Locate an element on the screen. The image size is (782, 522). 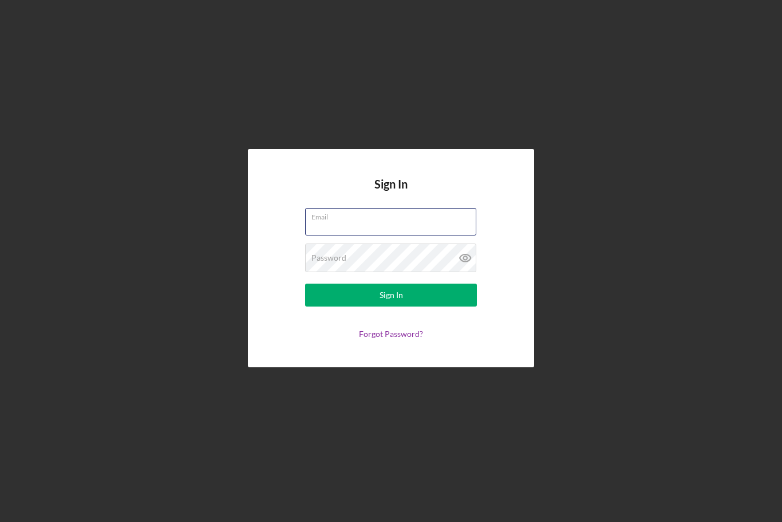
a: Forgot Password? is located at coordinates (391, 333).